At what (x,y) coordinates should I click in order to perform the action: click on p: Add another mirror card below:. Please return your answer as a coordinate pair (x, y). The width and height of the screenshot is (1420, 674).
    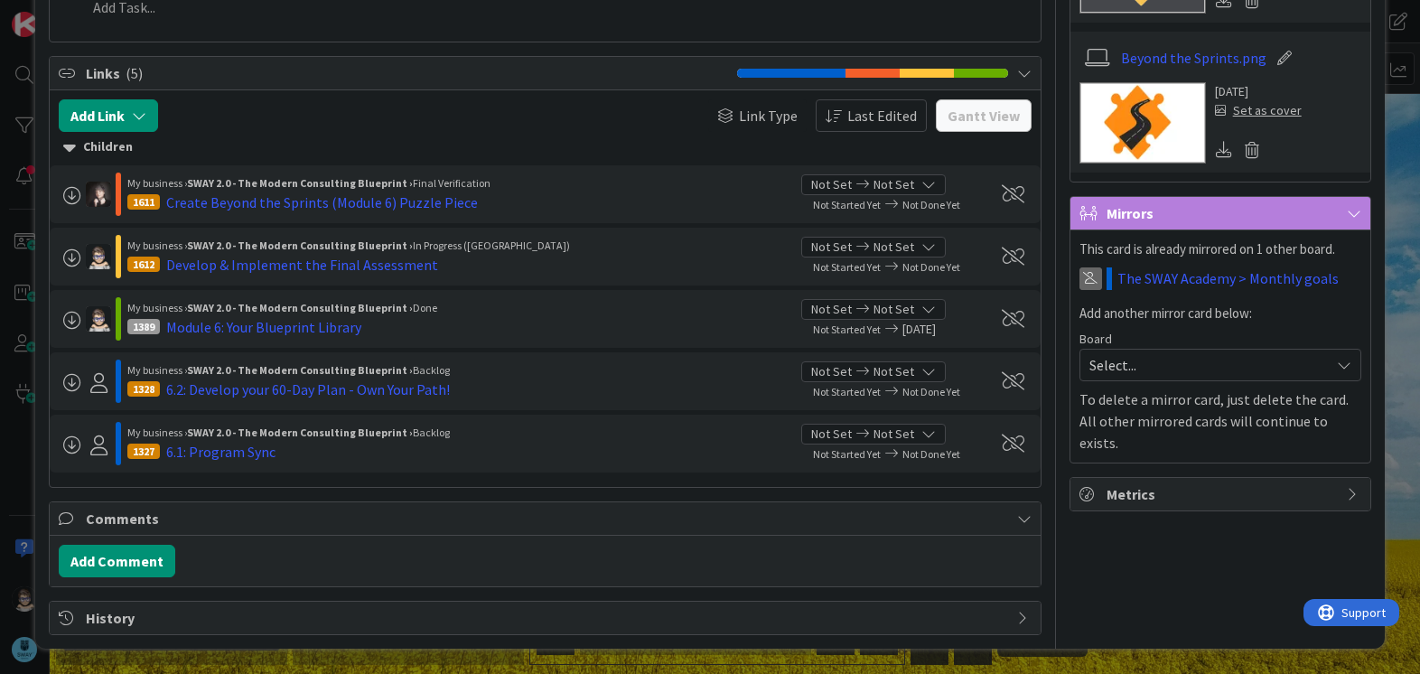
    Looking at the image, I should click on (1220, 313).